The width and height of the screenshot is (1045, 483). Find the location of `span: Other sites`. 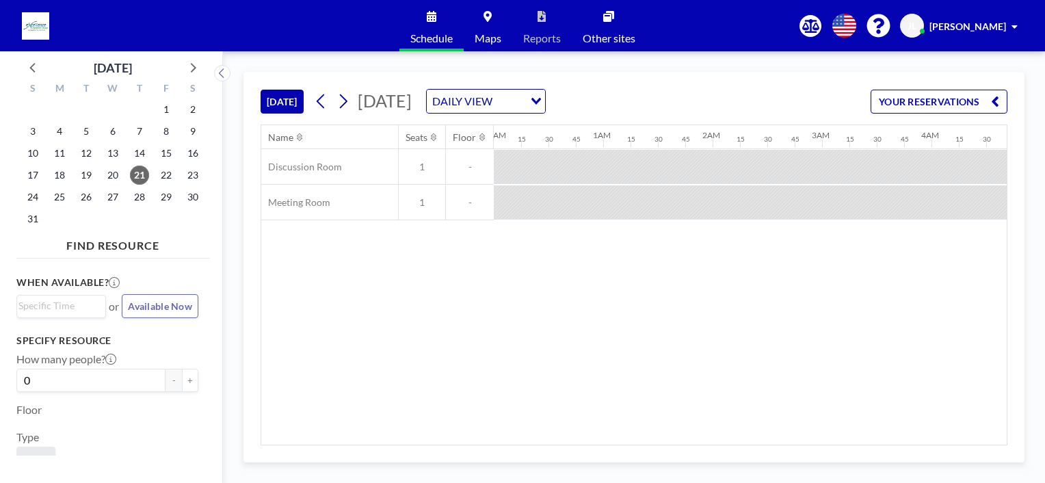

span: Other sites is located at coordinates (609, 38).